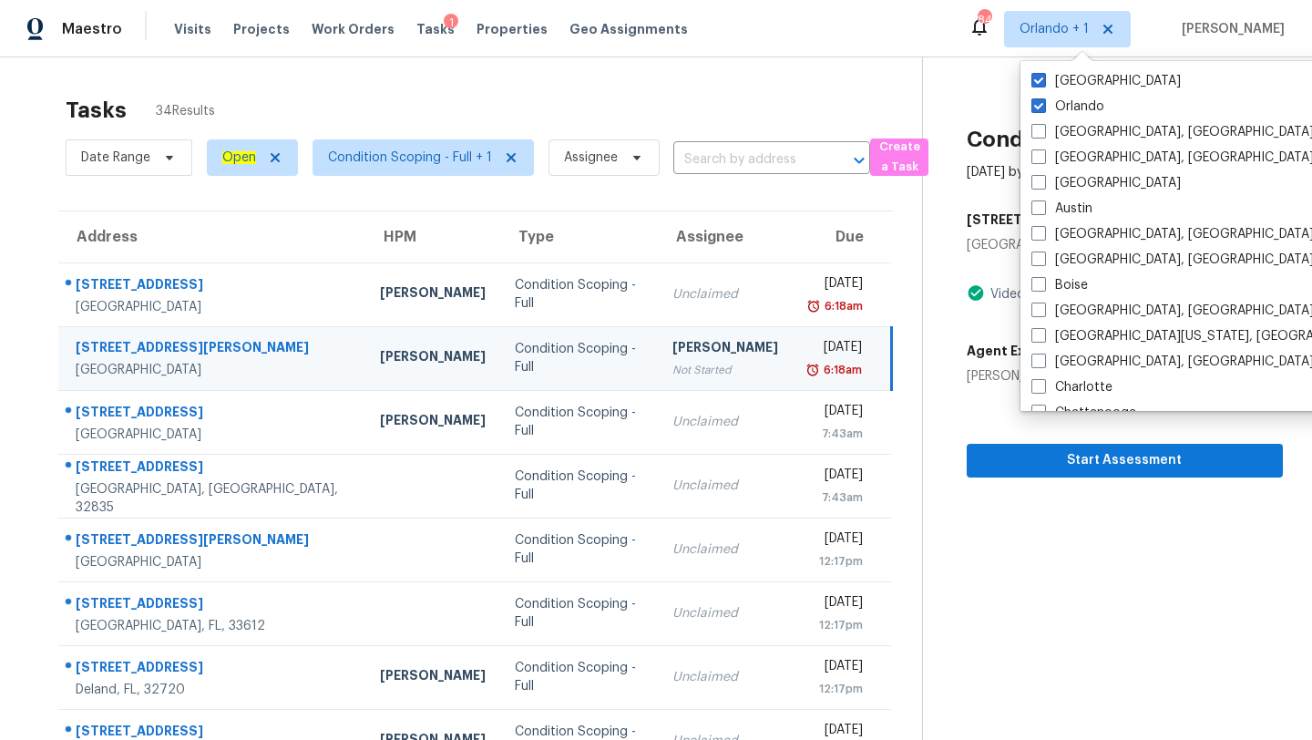 This screenshot has width=1312, height=740. Describe the element at coordinates (451, 23) in the screenshot. I see `div: 1` at that location.